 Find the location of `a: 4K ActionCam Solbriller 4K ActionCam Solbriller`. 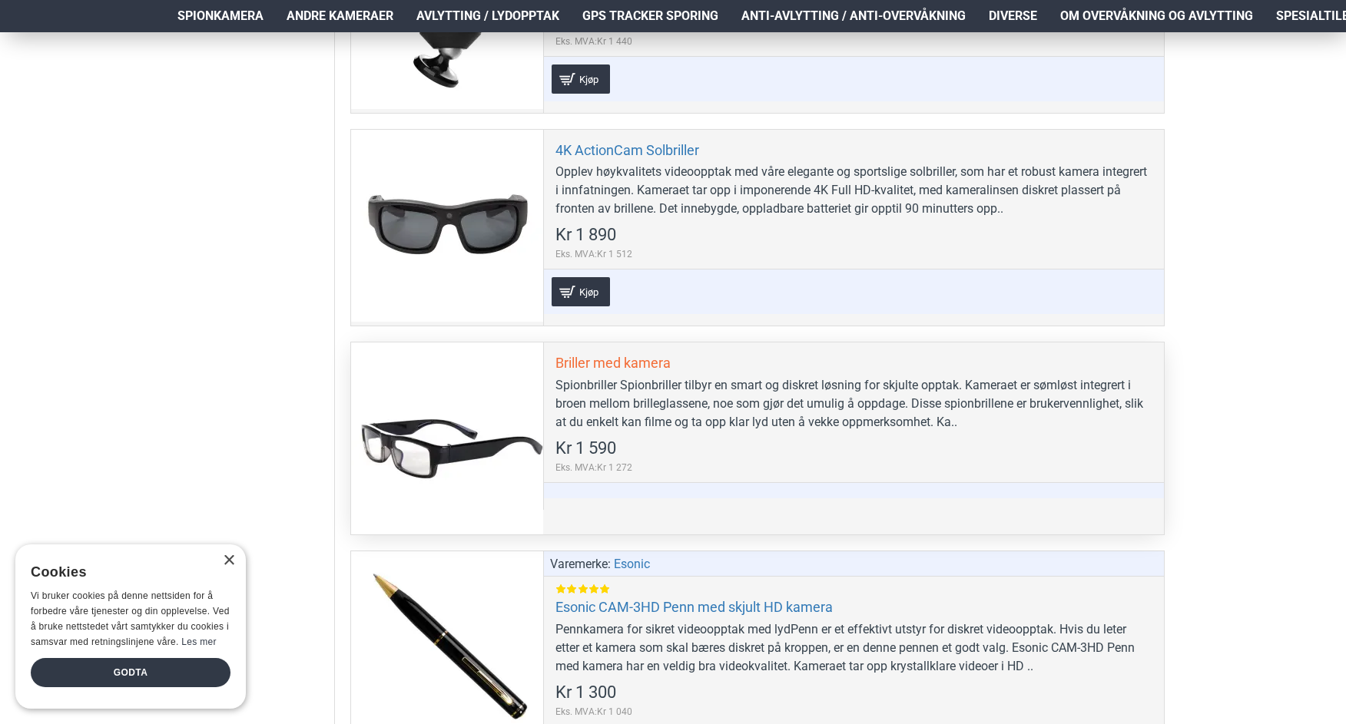

a: 4K ActionCam Solbriller 4K ActionCam Solbriller is located at coordinates (447, 226).